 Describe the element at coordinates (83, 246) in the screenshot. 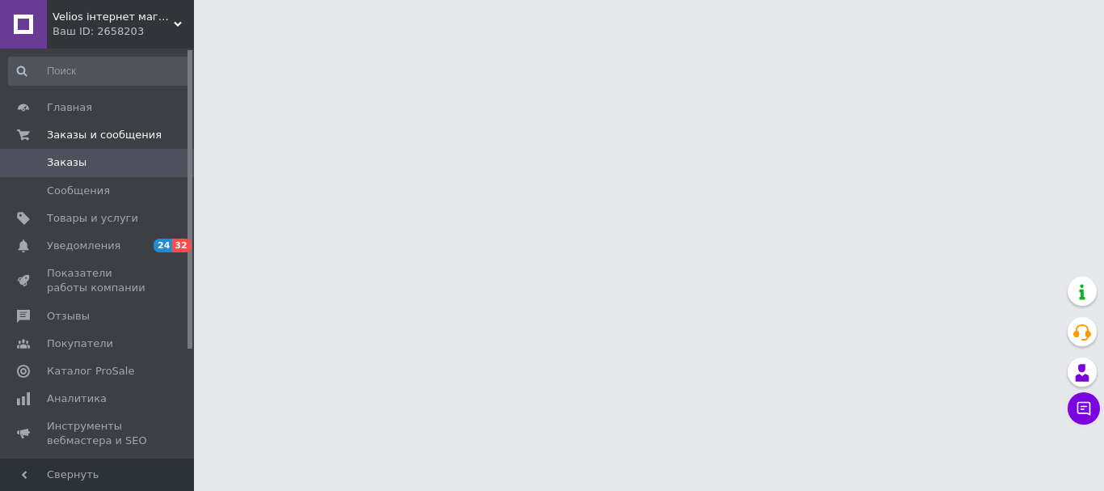

I see `span: Уведомления` at that location.